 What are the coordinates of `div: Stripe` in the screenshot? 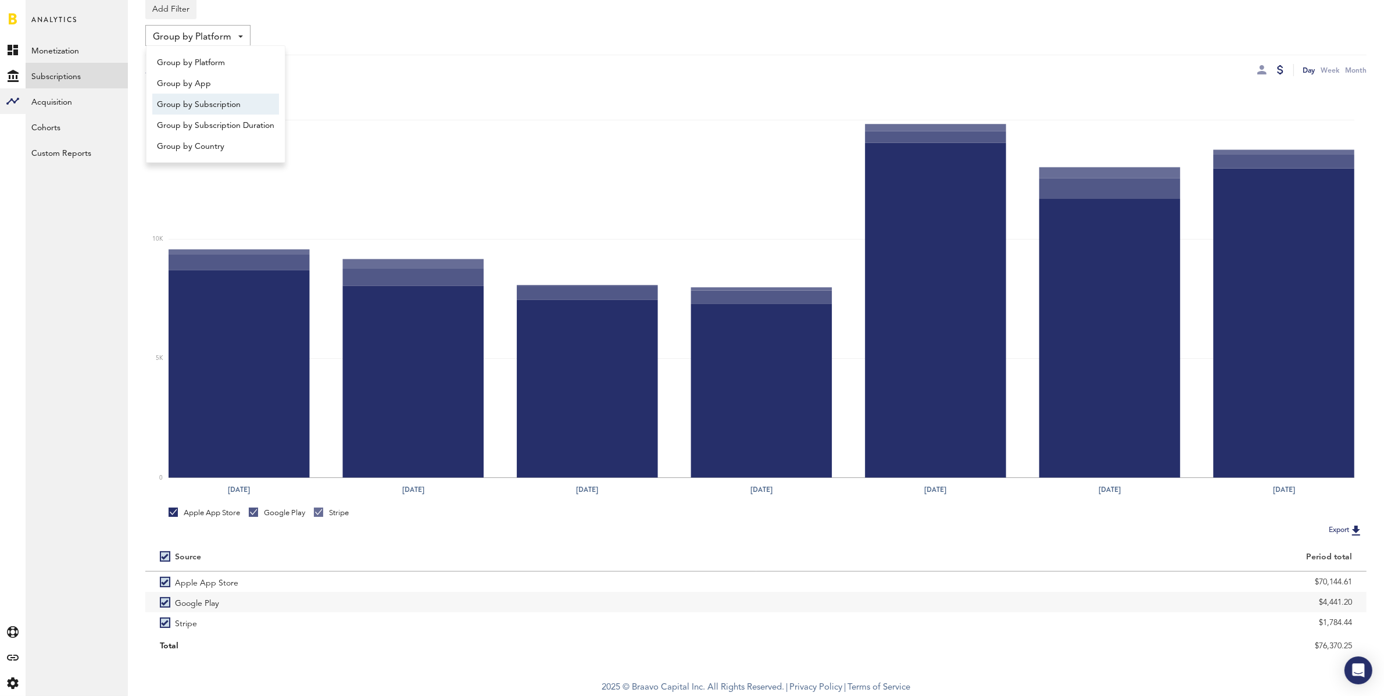 It's located at (331, 513).